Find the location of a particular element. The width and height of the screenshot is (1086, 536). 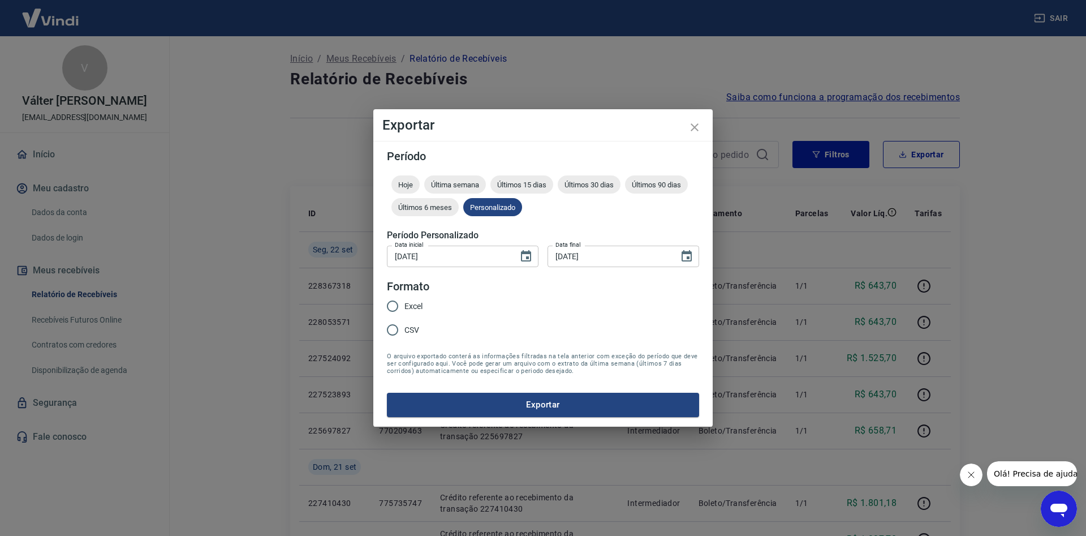

legend: Formato is located at coordinates (408, 286).